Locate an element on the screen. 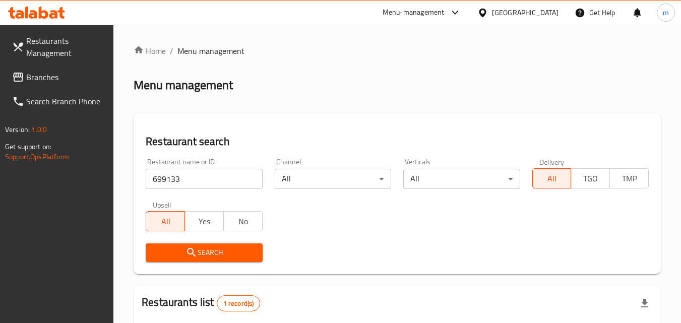 This screenshot has width=681, height=323. label: Upsell is located at coordinates (162, 205).